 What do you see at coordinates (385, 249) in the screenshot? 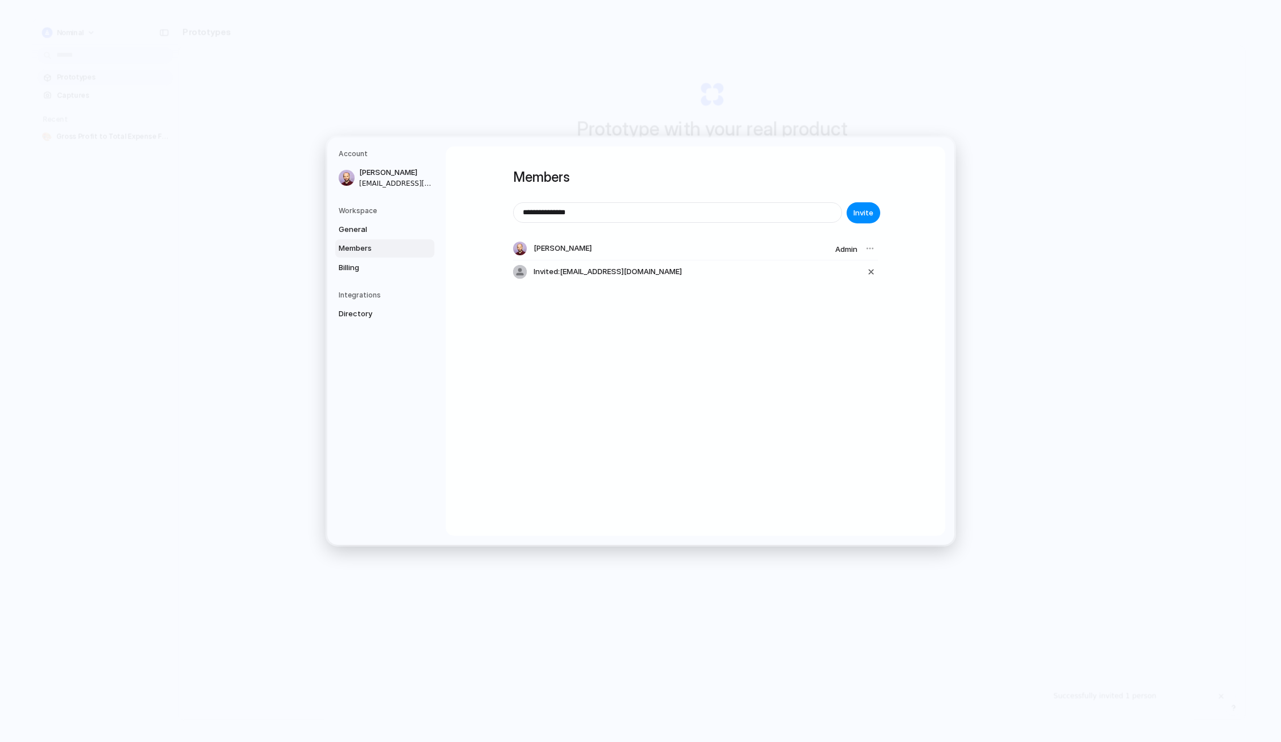
I see `a: Members` at bounding box center [385, 249].